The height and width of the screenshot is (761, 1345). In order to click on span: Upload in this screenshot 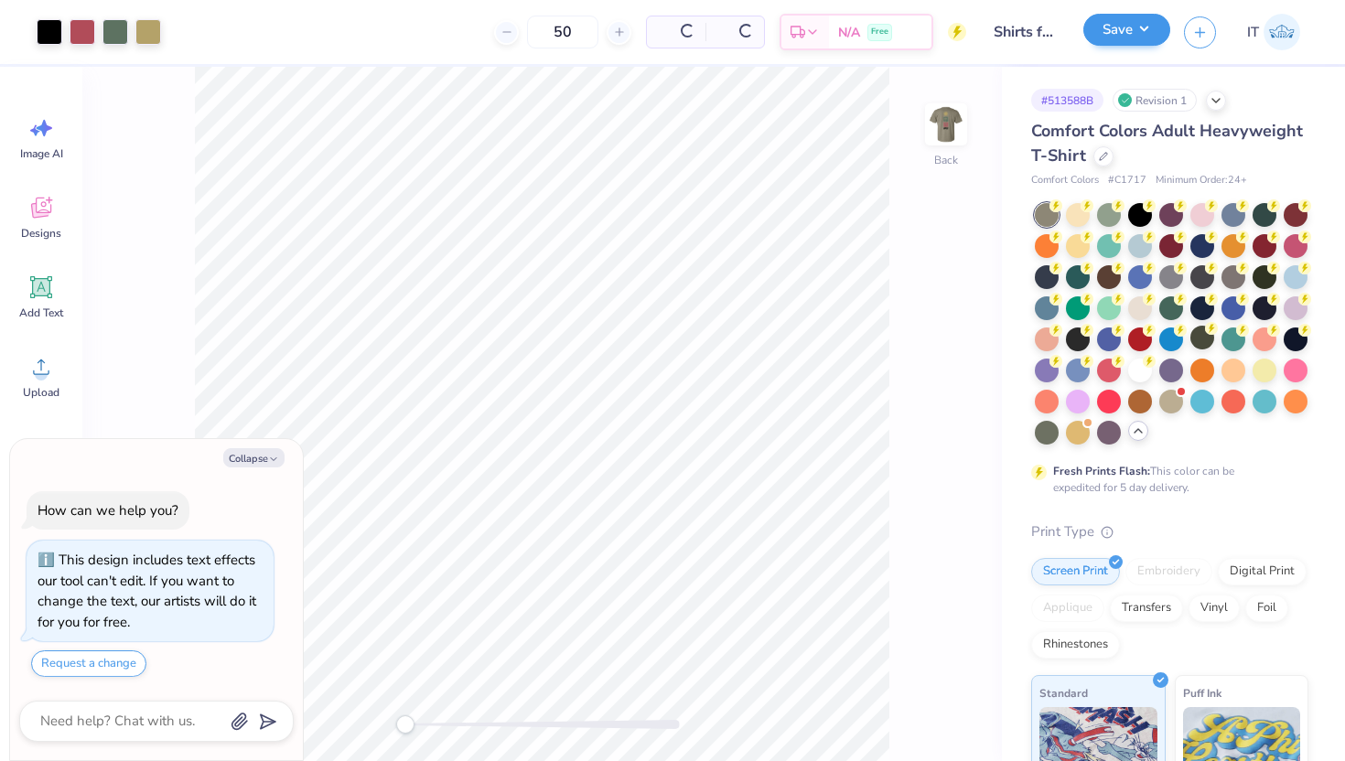, I will do `click(41, 392)`.